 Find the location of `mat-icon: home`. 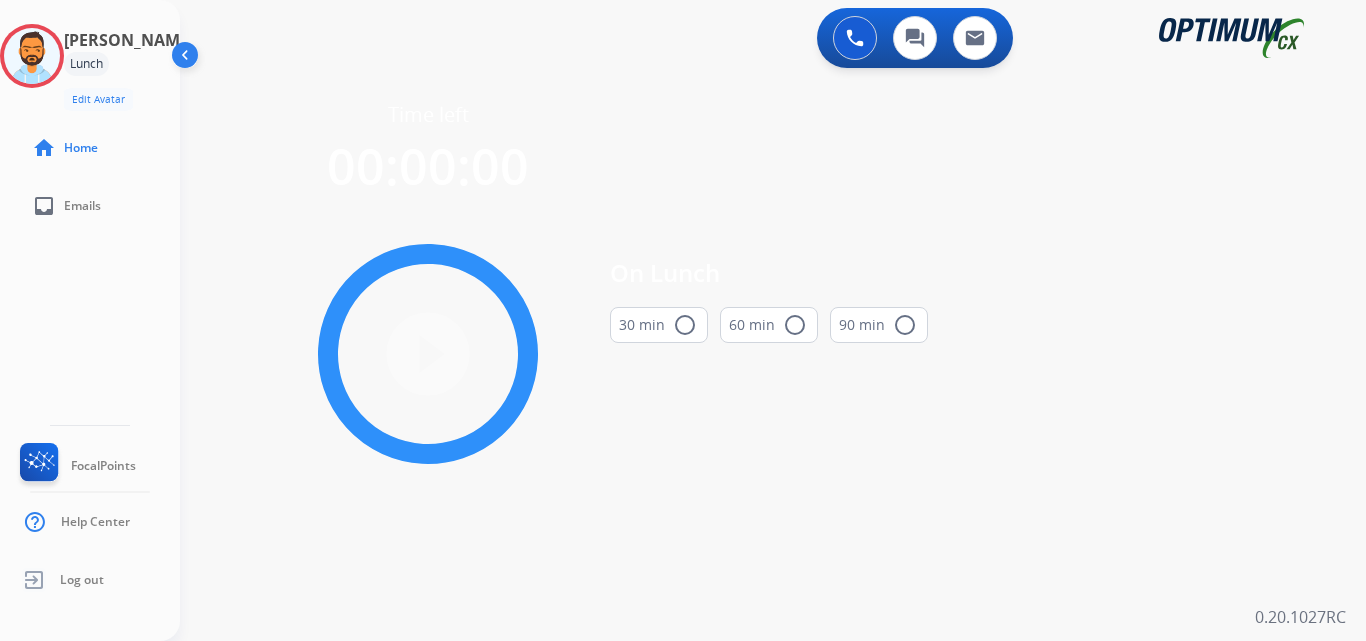

mat-icon: home is located at coordinates (44, 148).